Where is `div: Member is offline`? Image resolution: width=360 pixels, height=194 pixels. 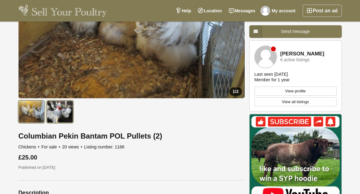
div: Member is offline is located at coordinates (273, 49).